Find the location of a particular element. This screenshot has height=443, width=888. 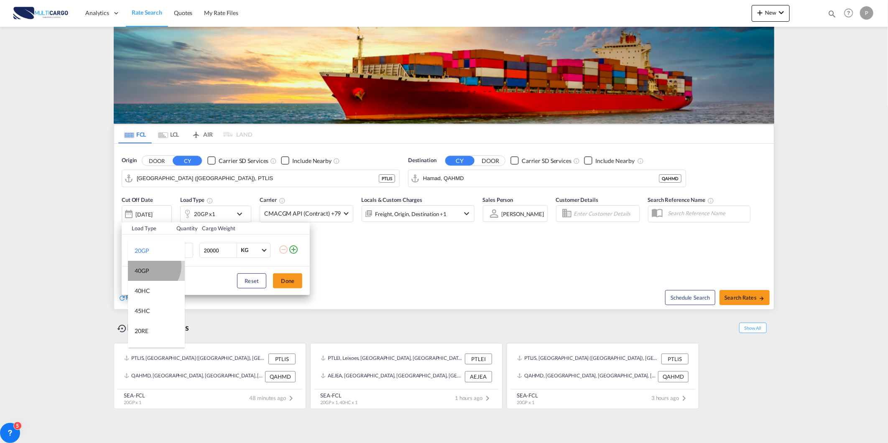

div: 40RE is located at coordinates (141, 351).